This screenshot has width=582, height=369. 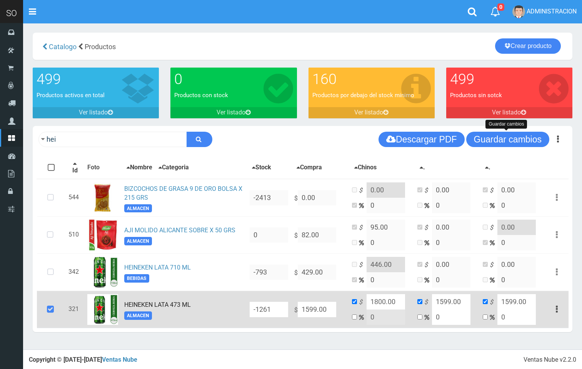 What do you see at coordinates (75, 168) in the screenshot?
I see `button: Id` at bounding box center [75, 168].